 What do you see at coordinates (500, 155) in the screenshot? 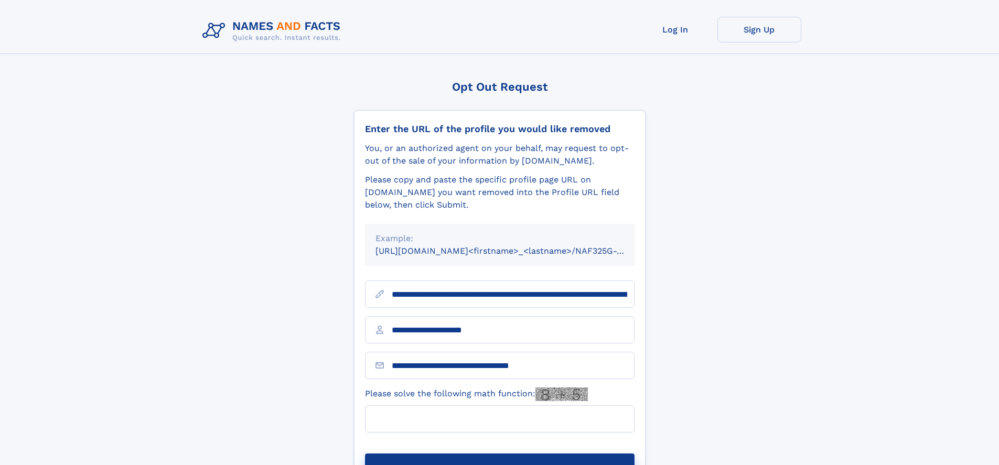
I see `div: You, or an authorized agent on your behalf, may request to opt-out of the sale of your informatio...` at bounding box center [500, 155].